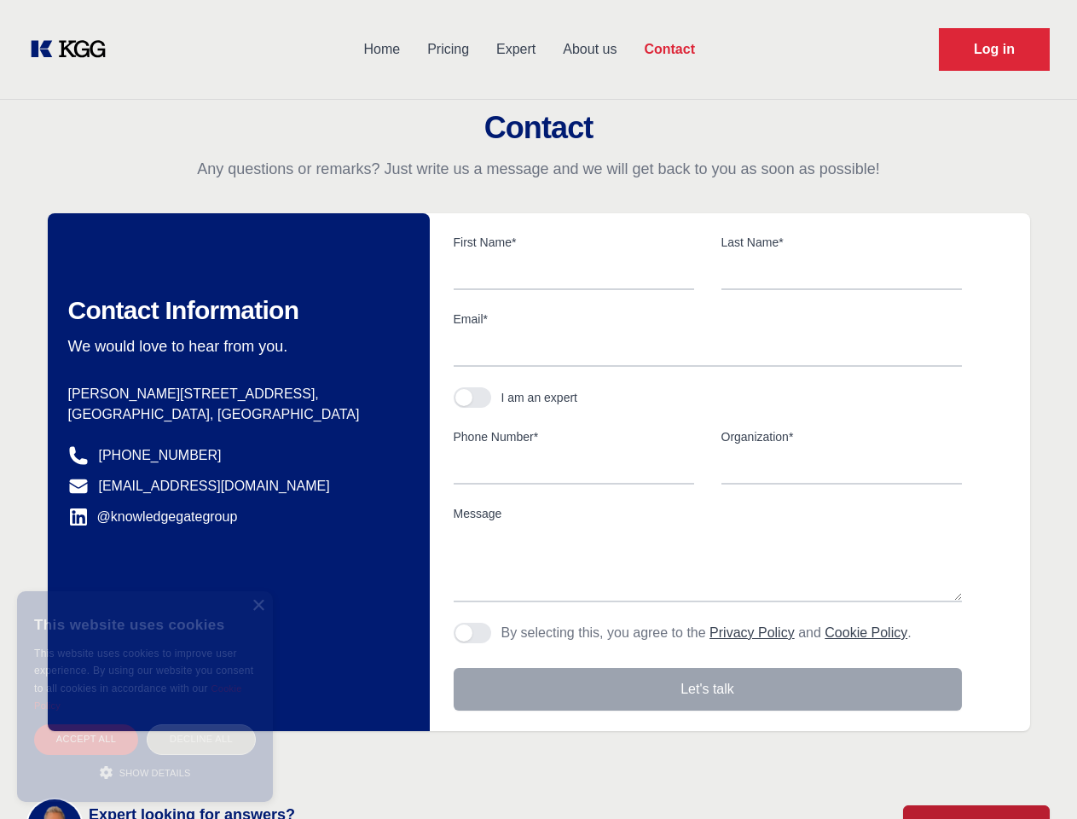 The image size is (1077, 819). Describe the element at coordinates (670, 49) in the screenshot. I see `a: Contact` at that location.